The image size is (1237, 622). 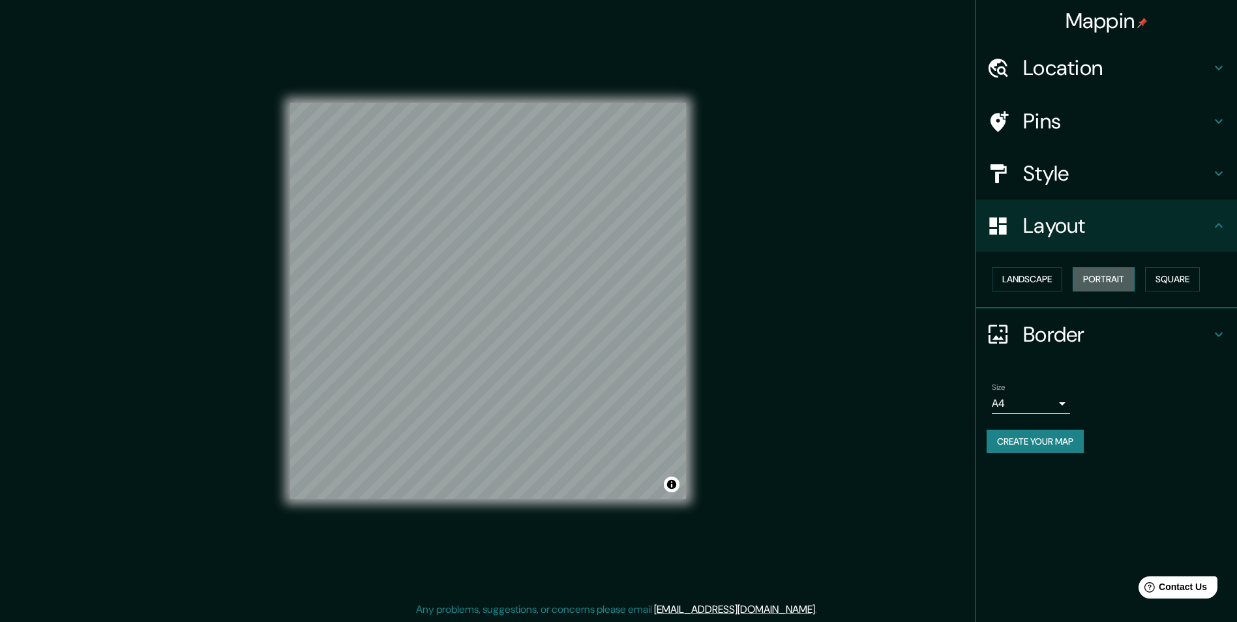 What do you see at coordinates (1107, 173) in the screenshot?
I see `div: Style` at bounding box center [1107, 173].